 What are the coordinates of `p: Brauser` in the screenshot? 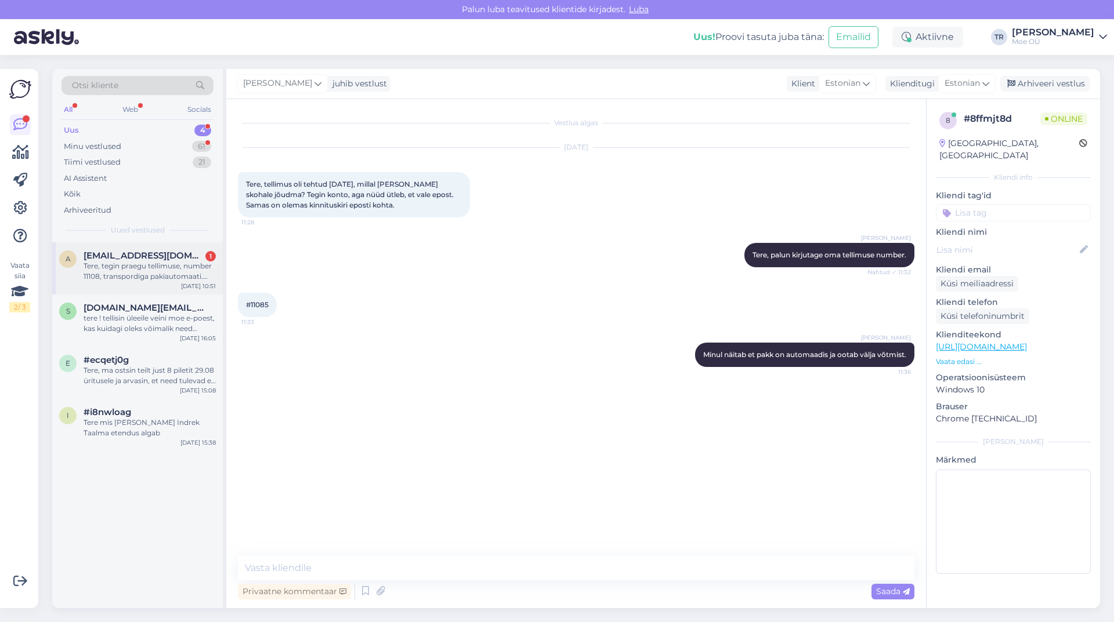 It's located at (1013, 407).